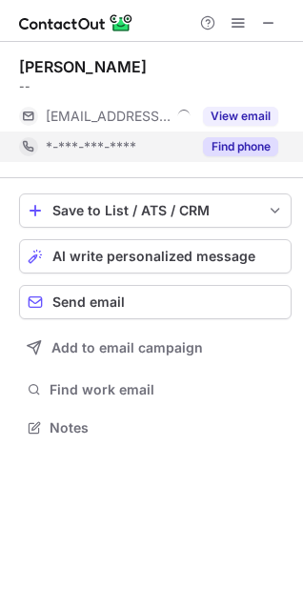 This screenshot has width=303, height=608. Describe the element at coordinates (127, 348) in the screenshot. I see `span: Add to email campaign` at that location.